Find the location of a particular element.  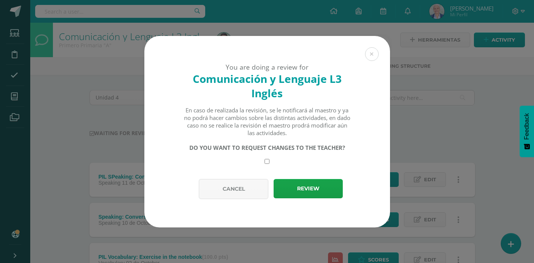

button: Cancel is located at coordinates (234, 189).